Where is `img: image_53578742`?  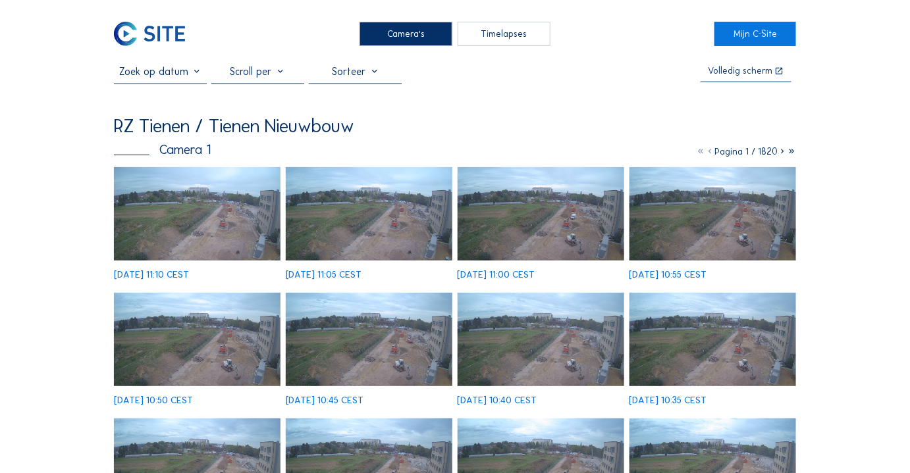
img: image_53578742 is located at coordinates (197, 340).